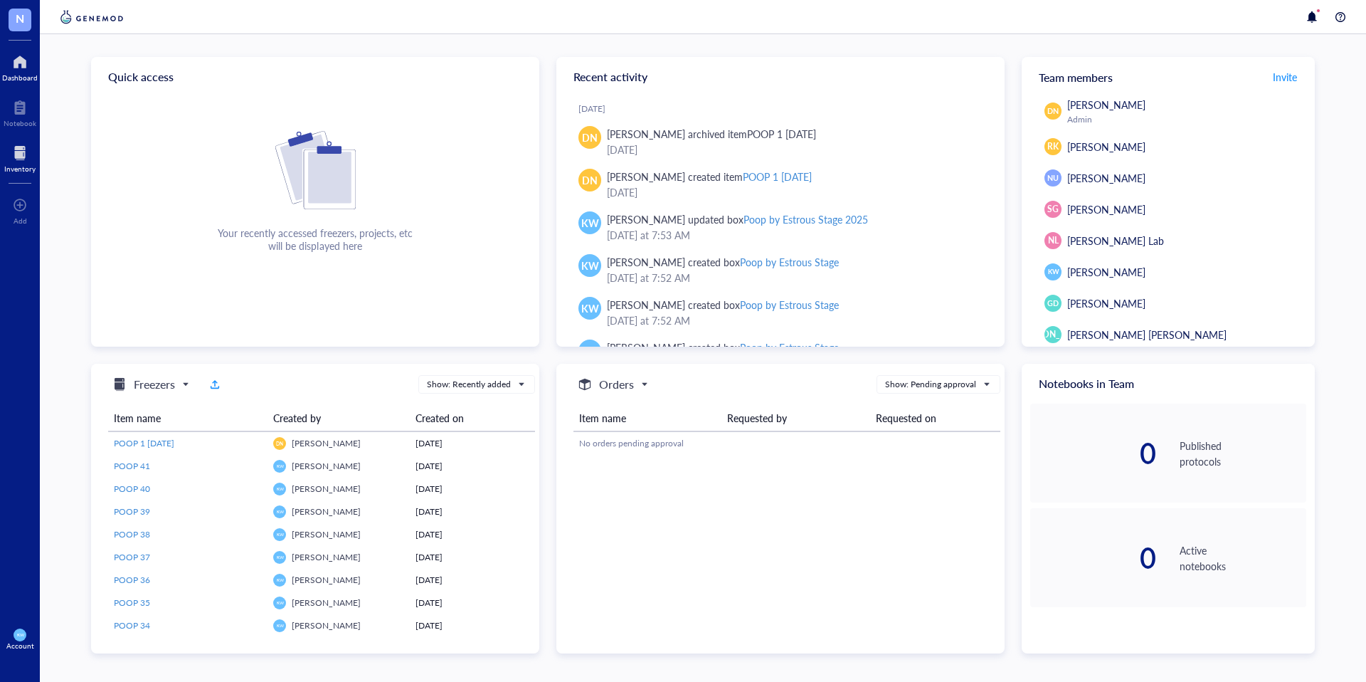 The width and height of the screenshot is (1366, 682). I want to click on div: Account, so click(20, 646).